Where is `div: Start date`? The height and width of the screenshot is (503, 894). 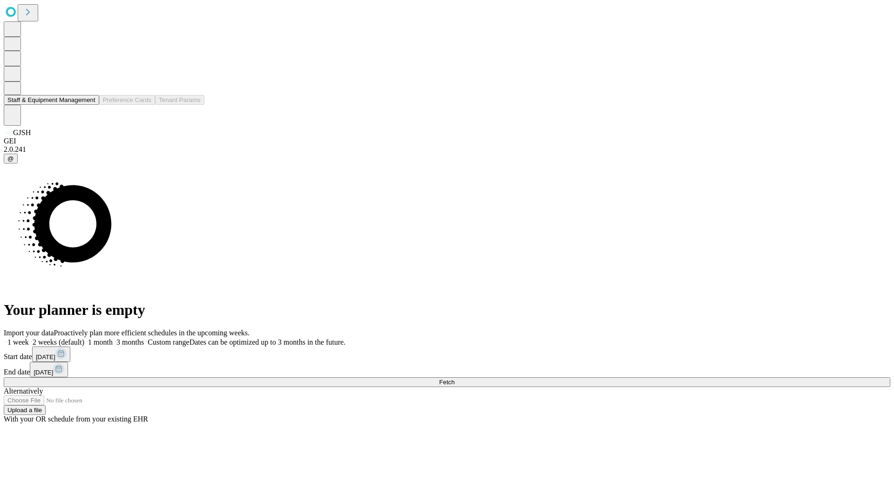 div: Start date is located at coordinates (447, 354).